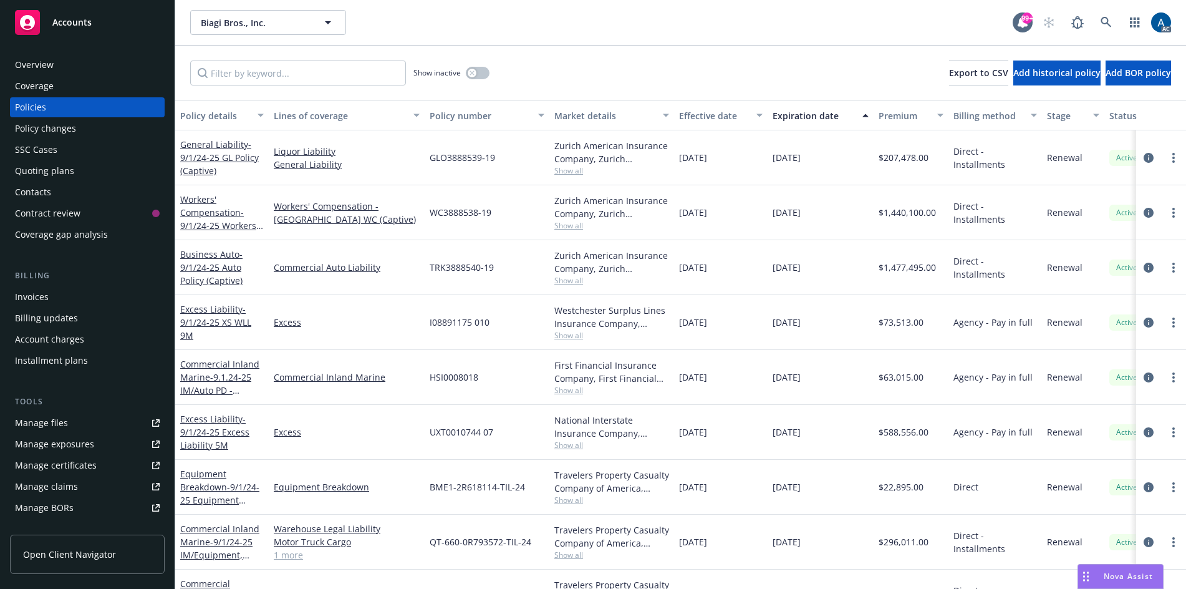 The height and width of the screenshot is (589, 1186). What do you see at coordinates (211, 267) in the screenshot?
I see `span: - 9/1/24-25 Auto Policy (Captive)` at bounding box center [211, 267].